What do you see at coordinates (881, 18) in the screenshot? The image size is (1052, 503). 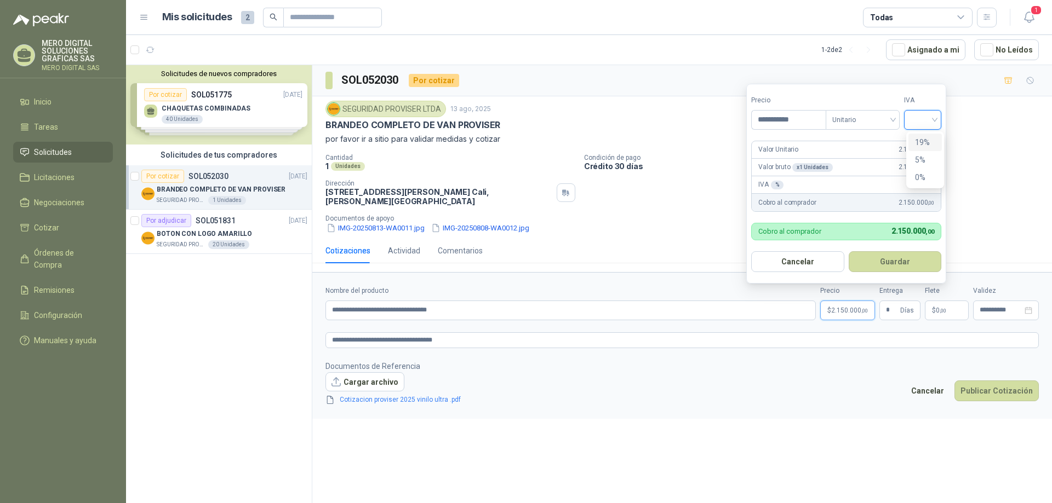 I see `div: Todas` at bounding box center [881, 18].